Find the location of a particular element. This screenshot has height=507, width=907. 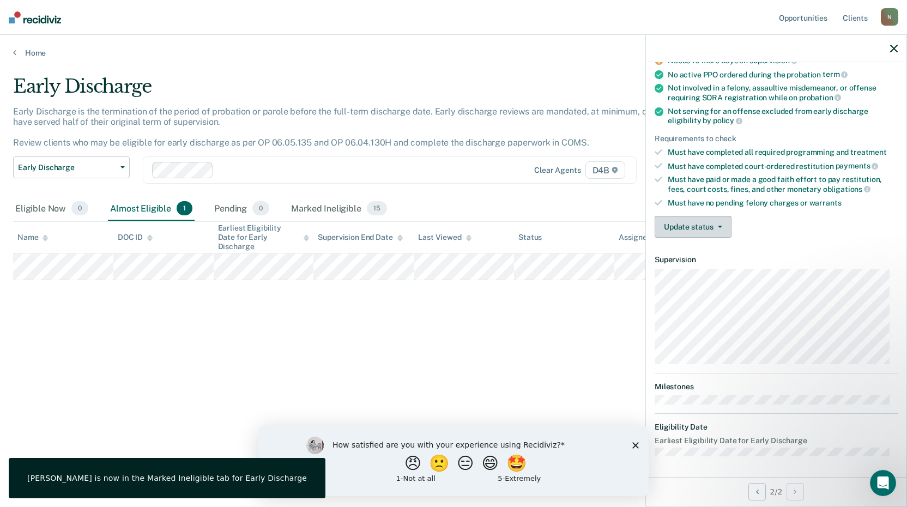

div: No active PPO ordered during the probation is located at coordinates (783, 75).